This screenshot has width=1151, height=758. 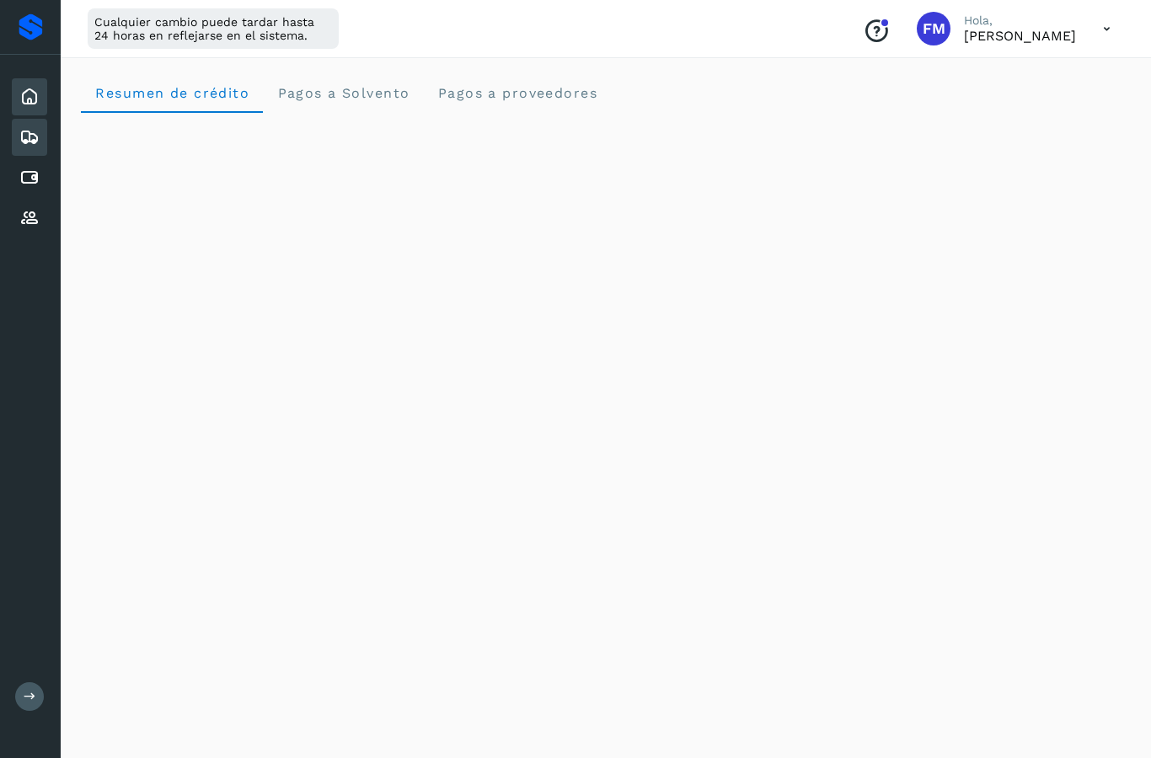 What do you see at coordinates (516, 93) in the screenshot?
I see `span: Pagos a proveedores` at bounding box center [516, 93].